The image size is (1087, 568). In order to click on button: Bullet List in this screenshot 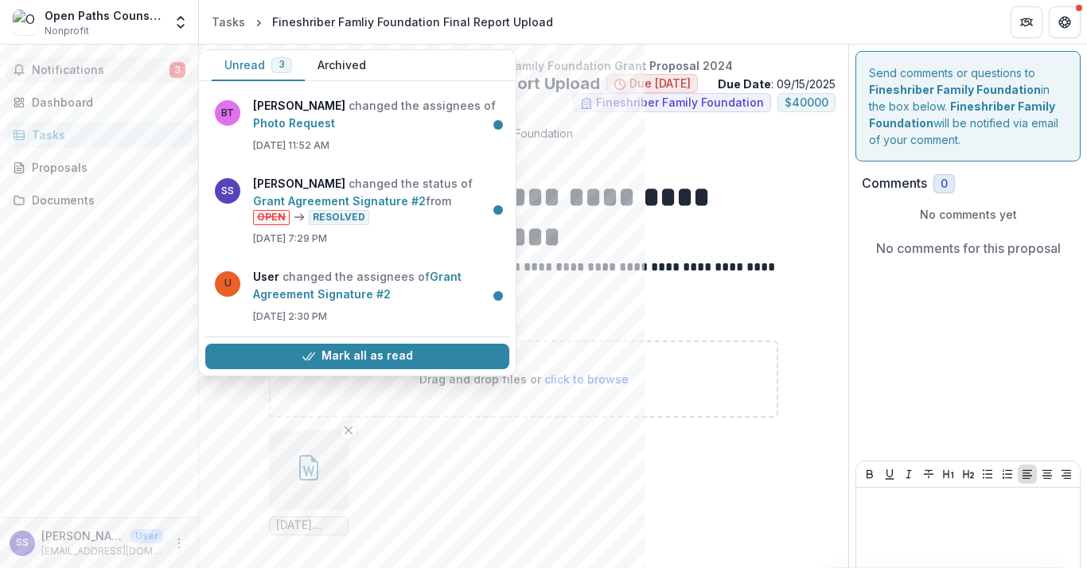, I will do `click(988, 474)`.